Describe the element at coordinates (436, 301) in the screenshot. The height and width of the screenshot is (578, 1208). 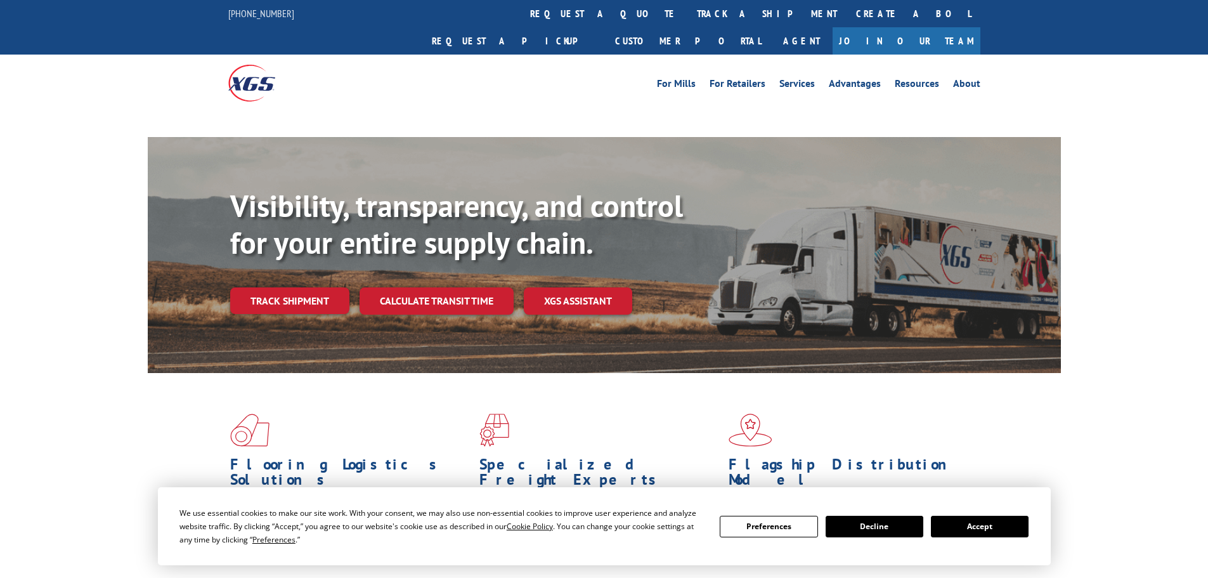
I see `a: Calculate transit time` at that location.